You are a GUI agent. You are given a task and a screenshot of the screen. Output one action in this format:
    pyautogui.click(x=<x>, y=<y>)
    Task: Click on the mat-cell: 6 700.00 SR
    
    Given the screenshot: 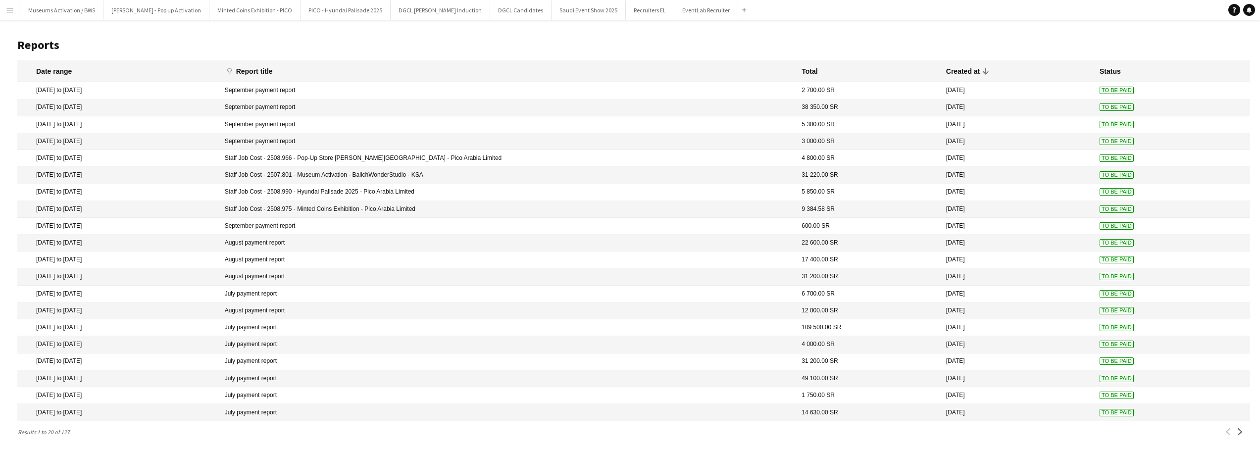 What is the action you would take?
    pyautogui.click(x=869, y=294)
    